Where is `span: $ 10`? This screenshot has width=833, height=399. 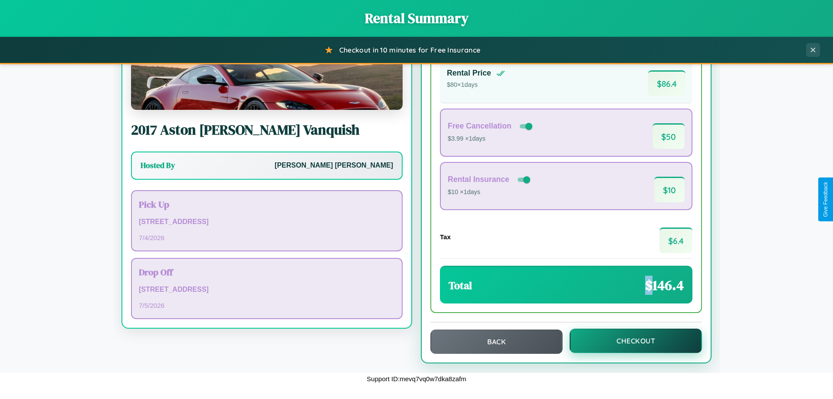
span: $ 10 is located at coordinates (669, 189).